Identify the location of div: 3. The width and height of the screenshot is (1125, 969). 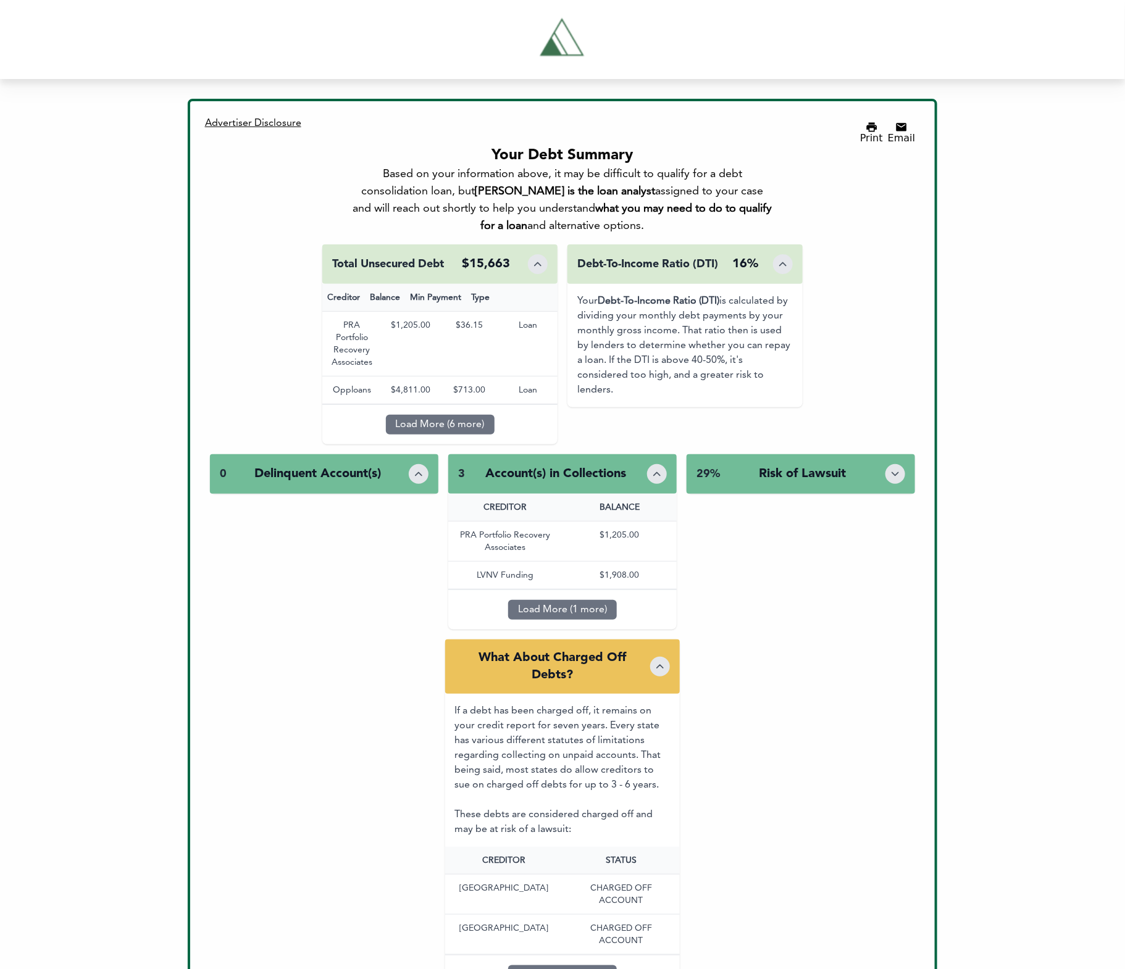
(461, 474).